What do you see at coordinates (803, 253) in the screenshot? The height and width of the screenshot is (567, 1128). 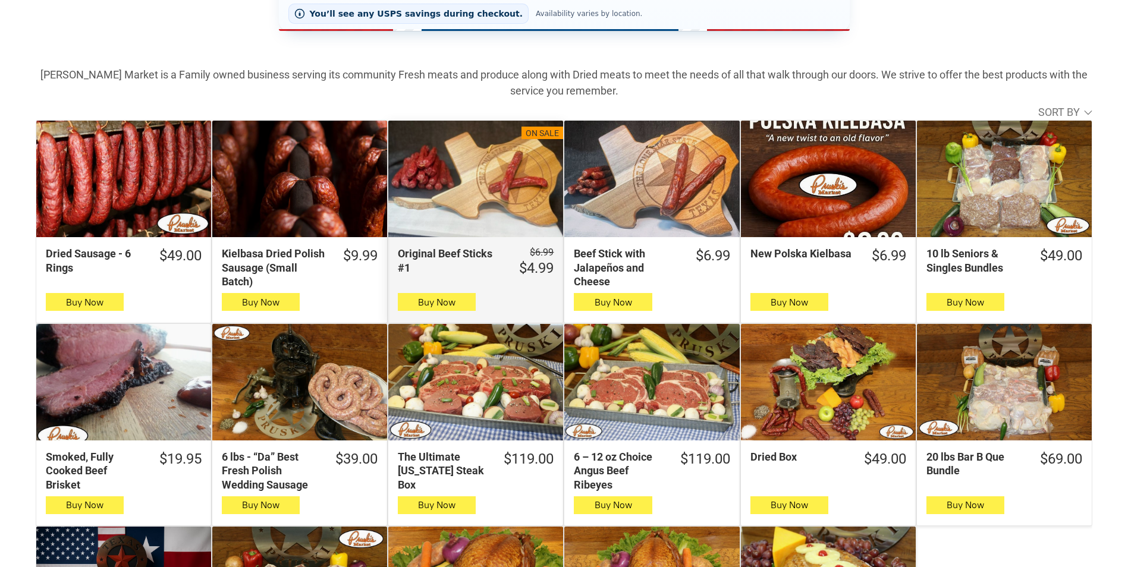 I see `div: New Polska Kielbasa` at bounding box center [803, 253].